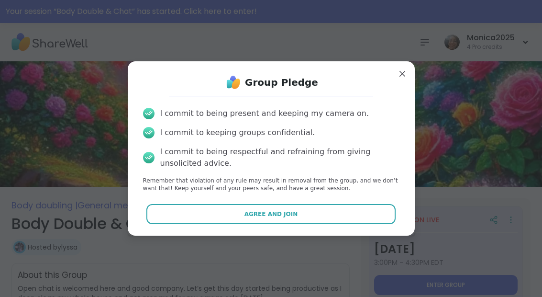  I want to click on span: Agree and Join, so click(271, 214).